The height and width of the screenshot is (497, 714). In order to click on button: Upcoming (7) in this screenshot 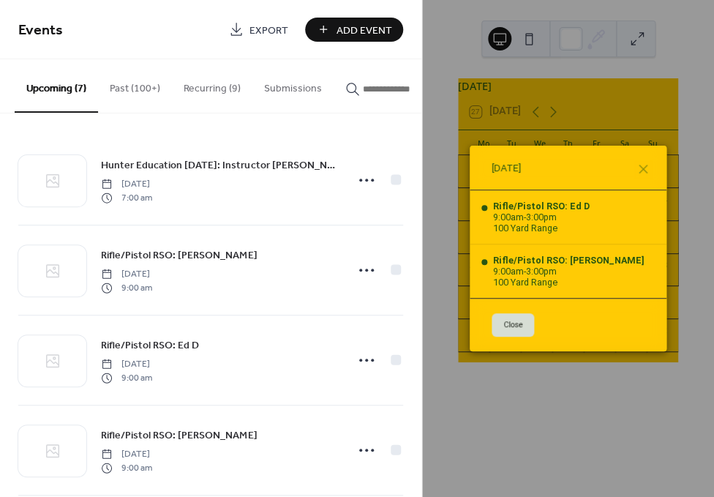, I will do `click(56, 86)`.